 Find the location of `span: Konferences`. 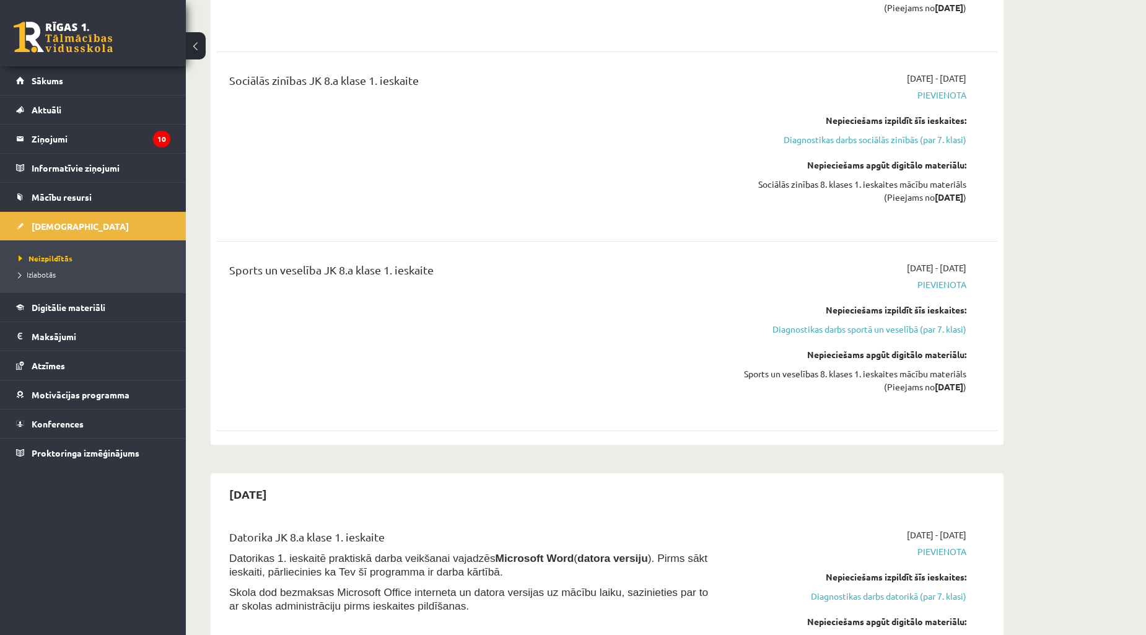

span: Konferences is located at coordinates (58, 424).